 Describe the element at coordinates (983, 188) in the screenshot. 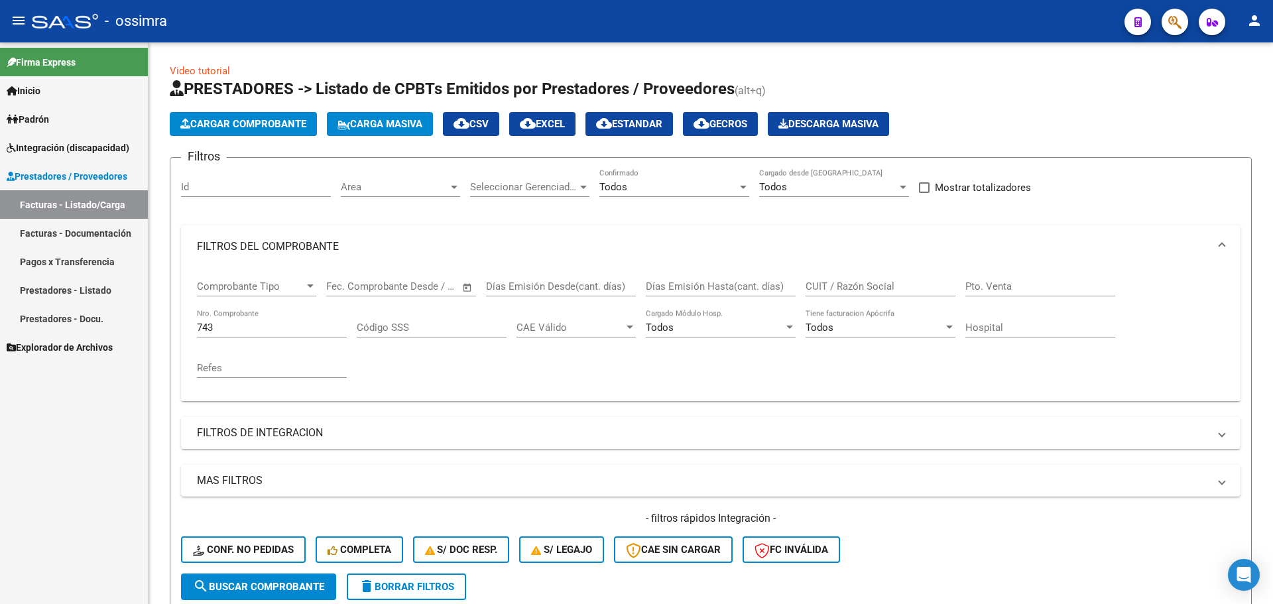

I see `span: Mostrar totalizadores` at that location.